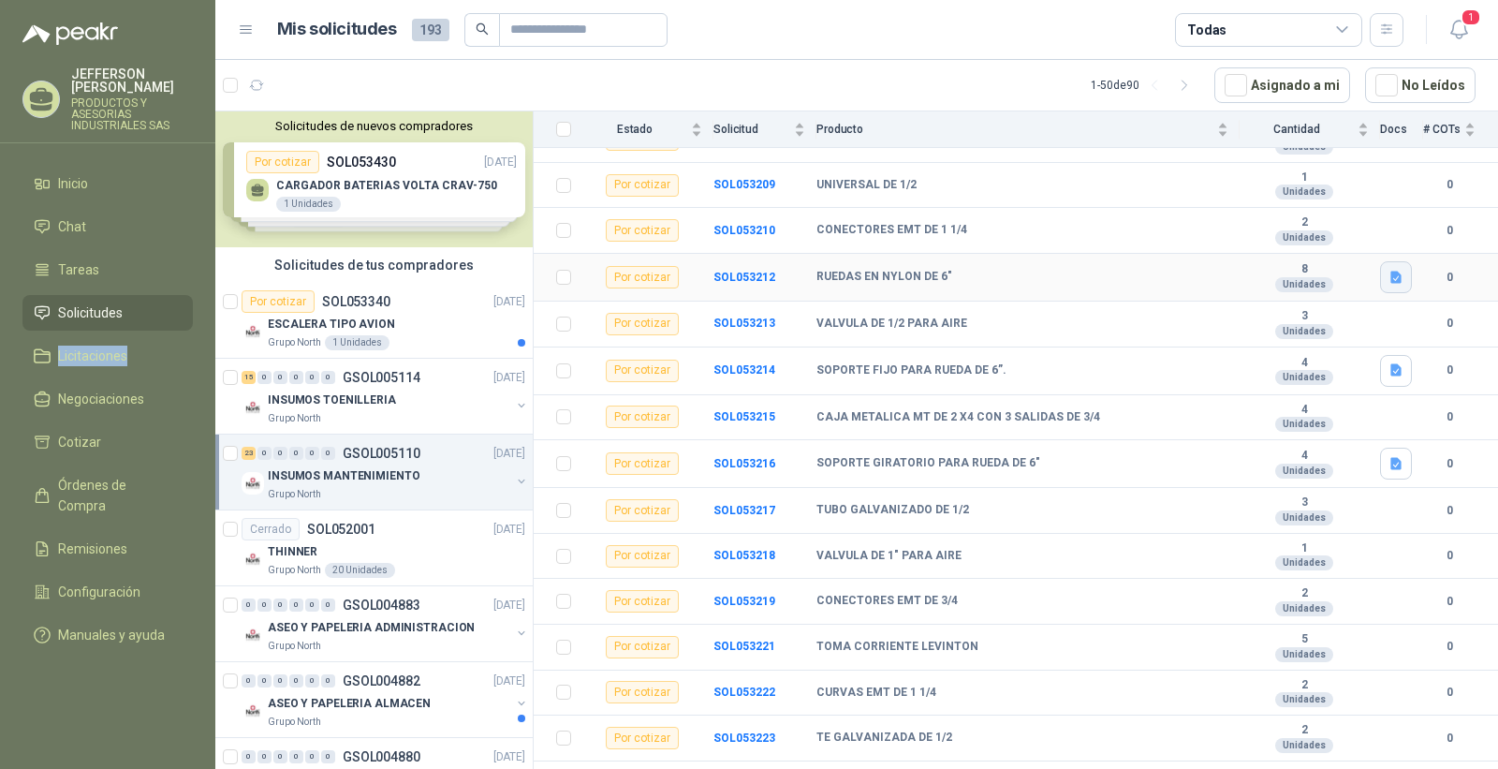  Describe the element at coordinates (744, 464) in the screenshot. I see `a: SOL053216` at that location.